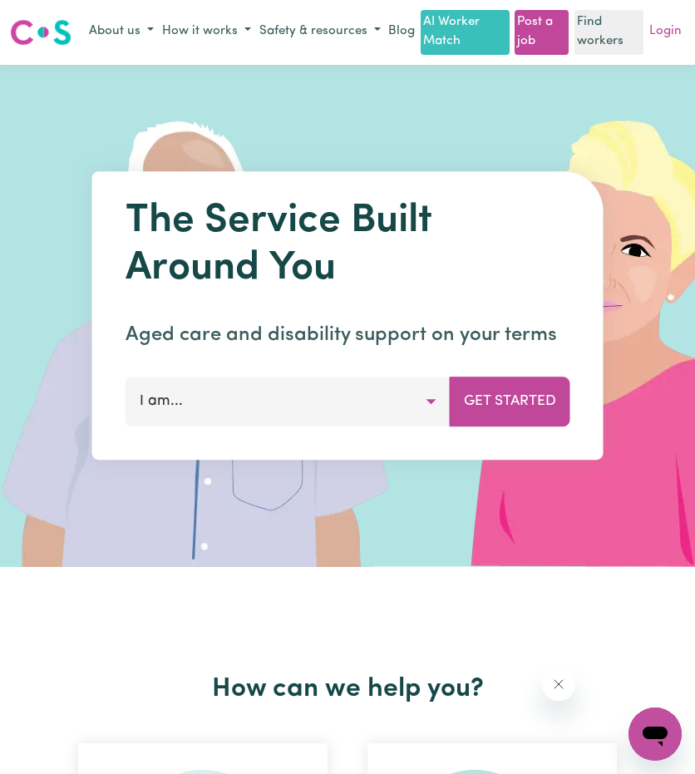 The width and height of the screenshot is (695, 774). Describe the element at coordinates (347, 335) in the screenshot. I see `p: Aged care and disability support on your terms` at that location.